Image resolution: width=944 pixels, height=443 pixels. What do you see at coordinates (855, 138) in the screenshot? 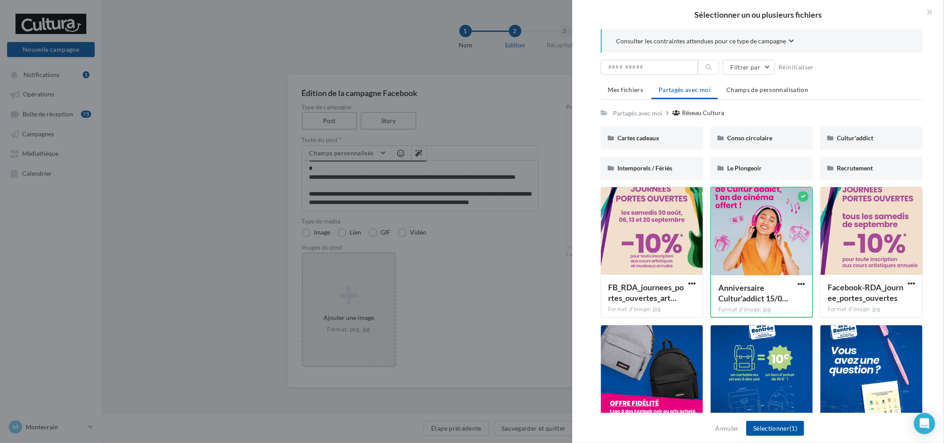
I see `span: Cultur'addict` at bounding box center [855, 138].